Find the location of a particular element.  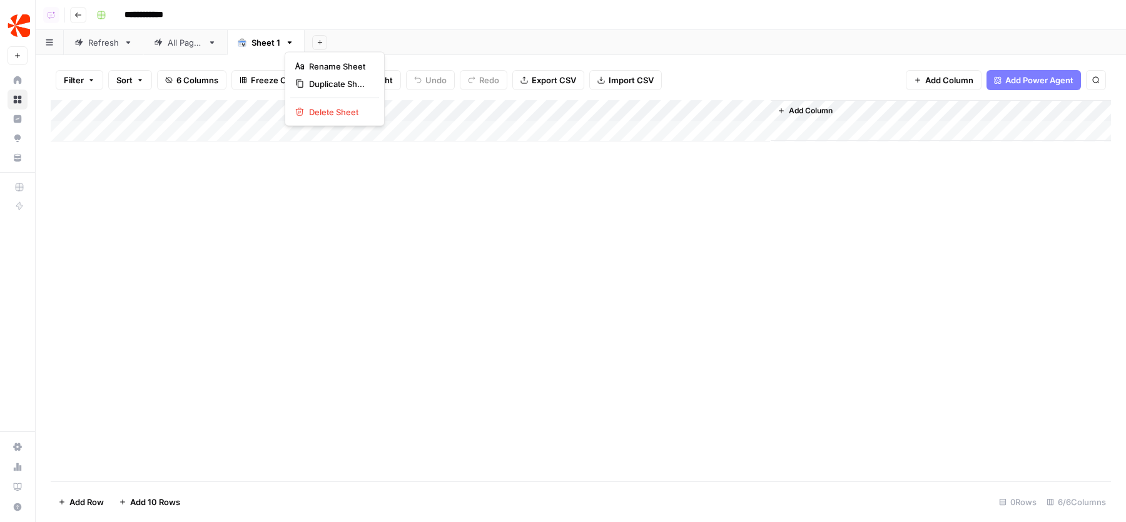

span: Filter is located at coordinates (74, 80).